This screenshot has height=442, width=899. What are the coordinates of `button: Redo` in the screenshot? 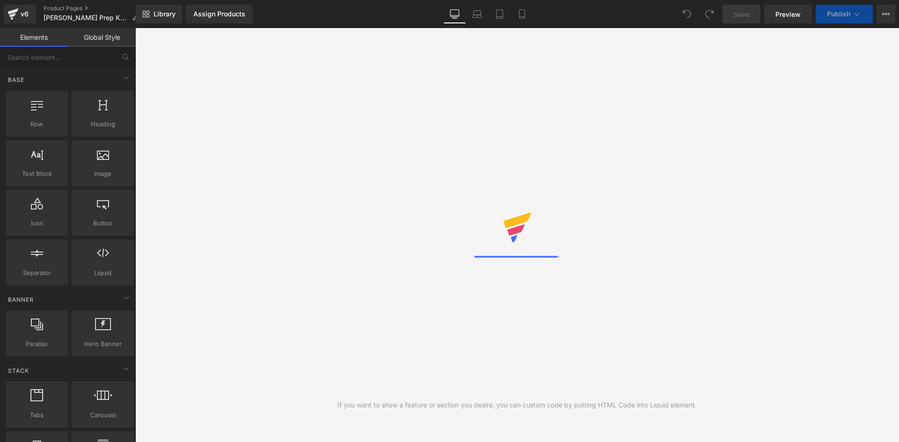 It's located at (709, 14).